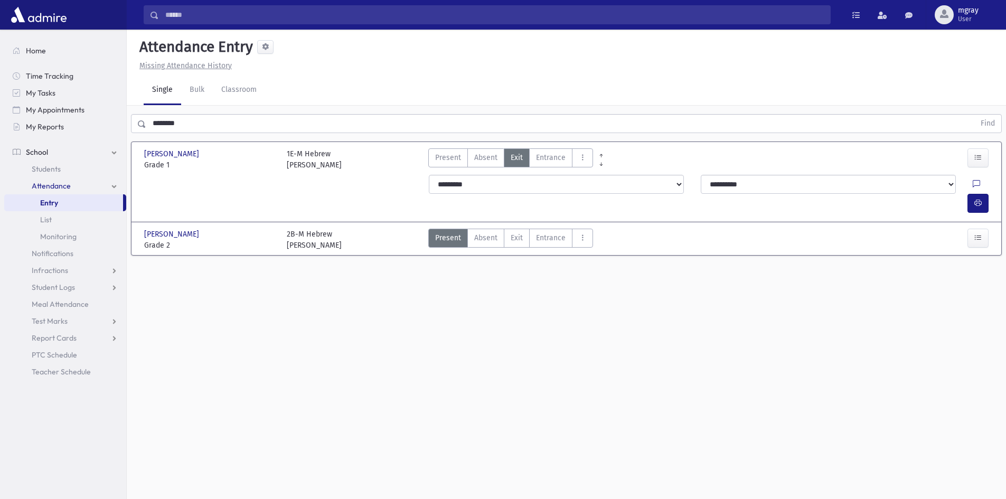 Image resolution: width=1006 pixels, height=499 pixels. Describe the element at coordinates (185, 65) in the screenshot. I see `u: Missing Attendance History` at that location.